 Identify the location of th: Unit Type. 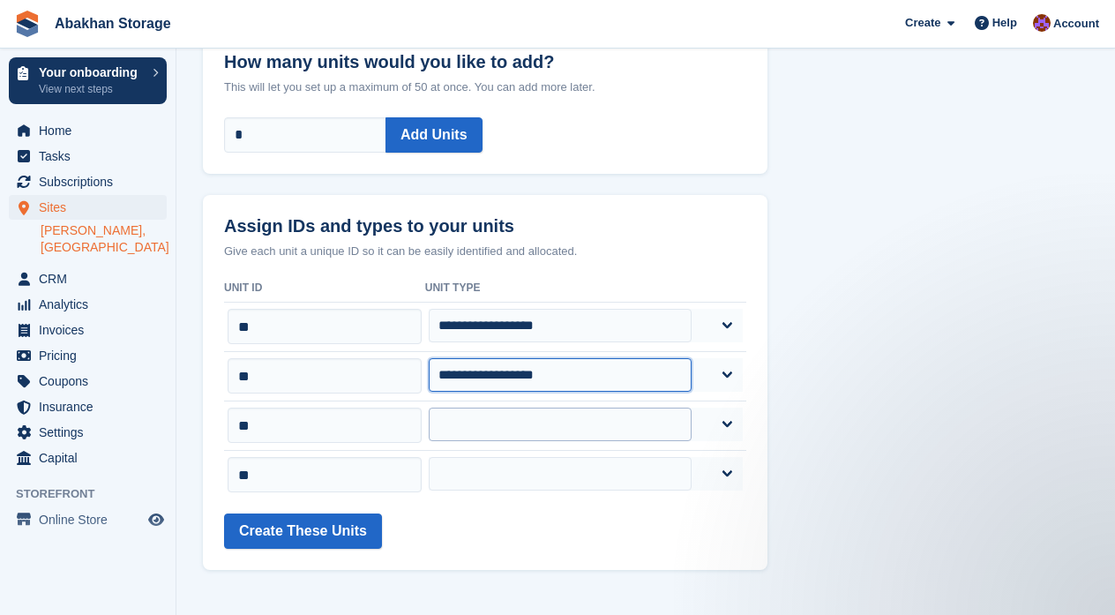
(586, 289).